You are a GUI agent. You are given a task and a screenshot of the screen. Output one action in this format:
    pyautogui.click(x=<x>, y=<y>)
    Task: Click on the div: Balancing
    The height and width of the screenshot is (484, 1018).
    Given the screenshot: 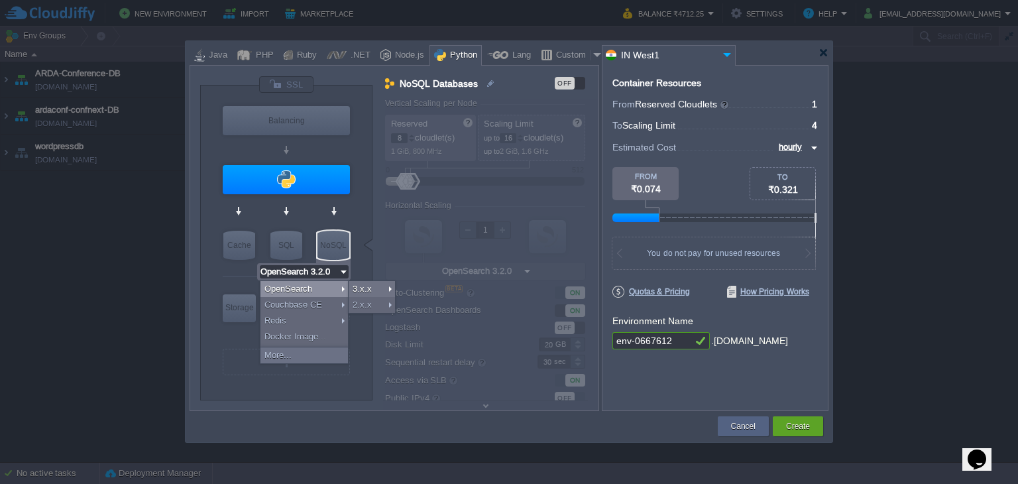 What is the action you would take?
    pyautogui.click(x=286, y=121)
    